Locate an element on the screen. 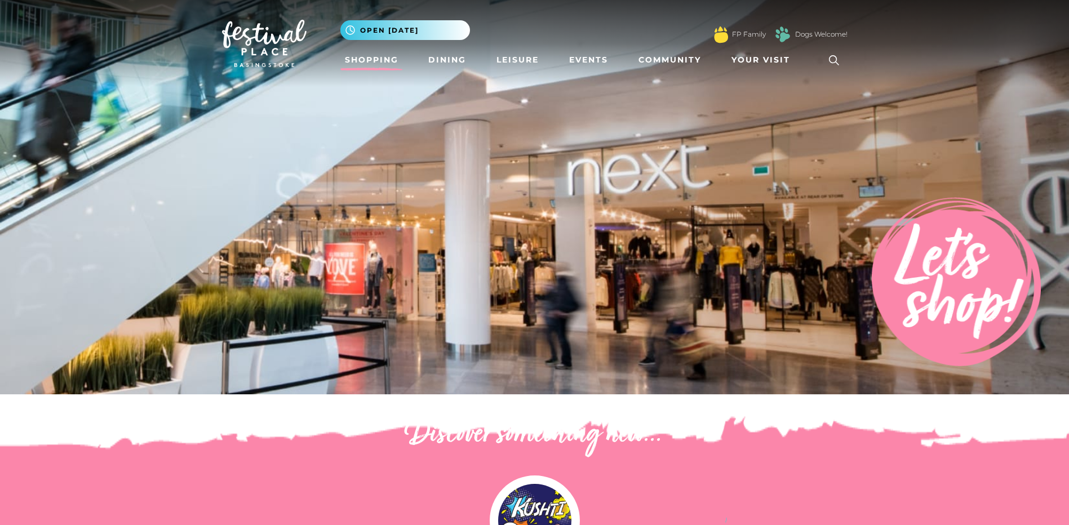 This screenshot has width=1069, height=525. a: Leisure is located at coordinates (517, 60).